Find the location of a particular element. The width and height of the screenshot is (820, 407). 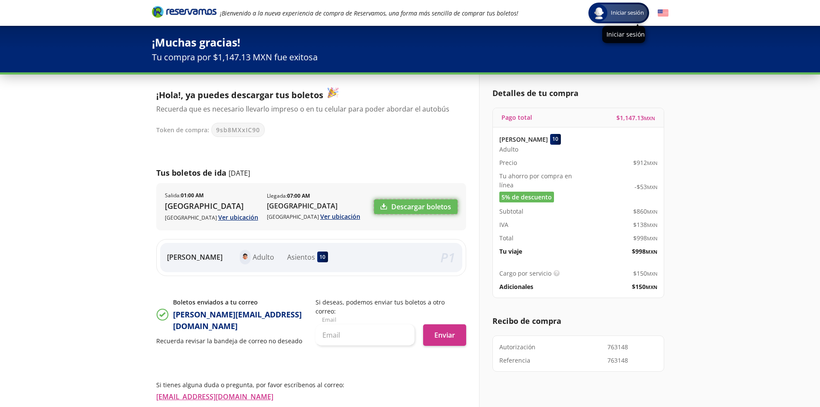

p: Referencia is located at coordinates (515, 360).